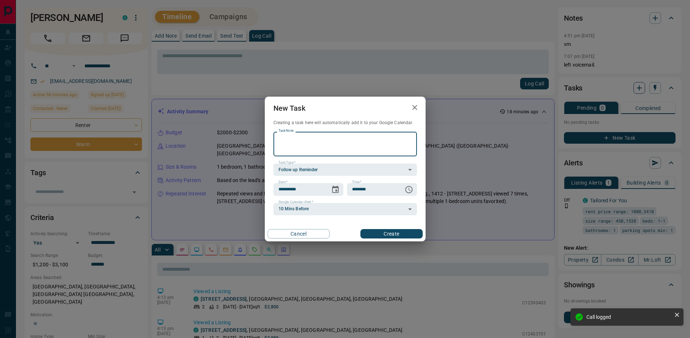 The height and width of the screenshot is (338, 690). Describe the element at coordinates (283, 182) in the screenshot. I see `label: Date` at that location.